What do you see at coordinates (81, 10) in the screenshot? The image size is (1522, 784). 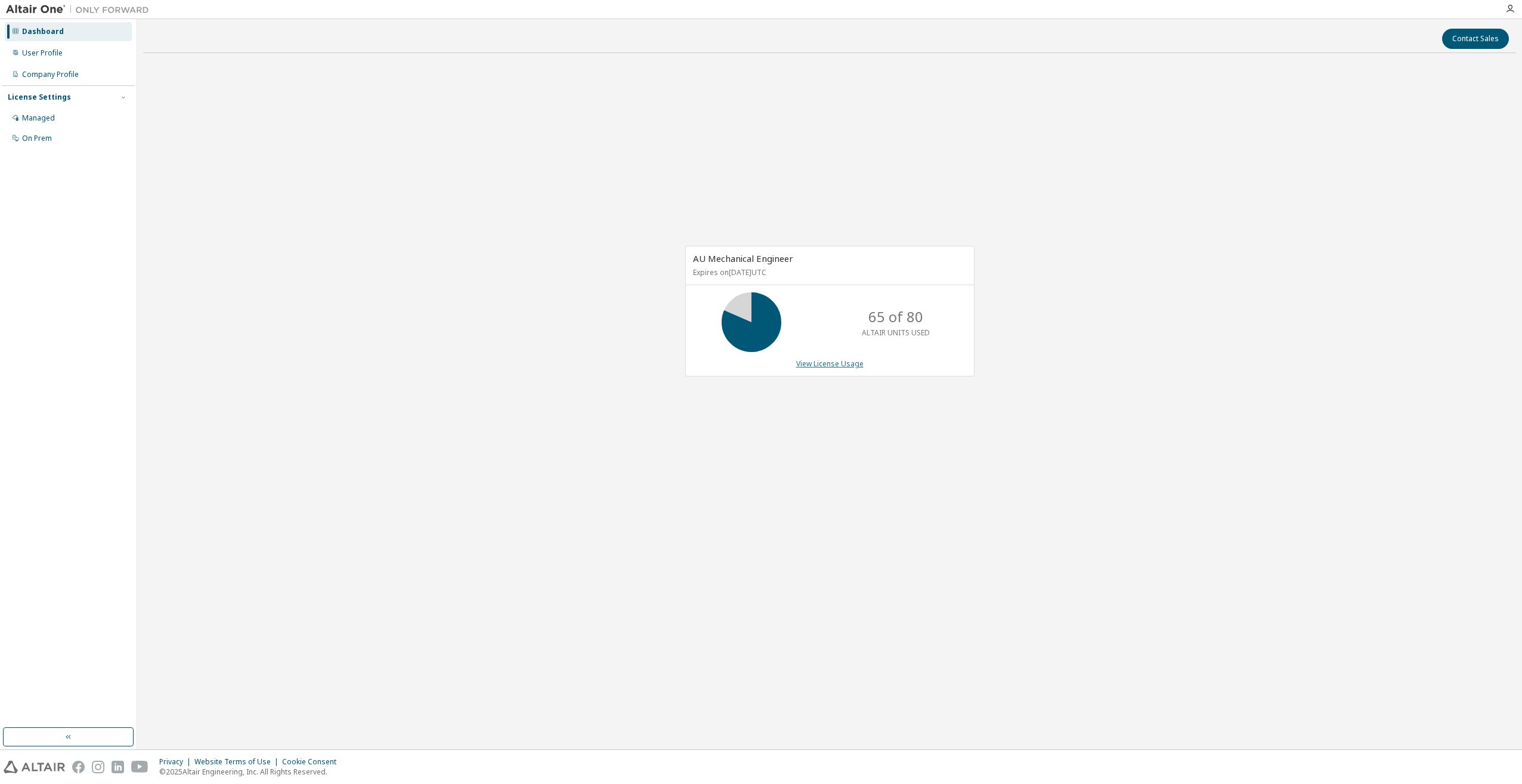 I see `img: Altair One` at bounding box center [81, 10].